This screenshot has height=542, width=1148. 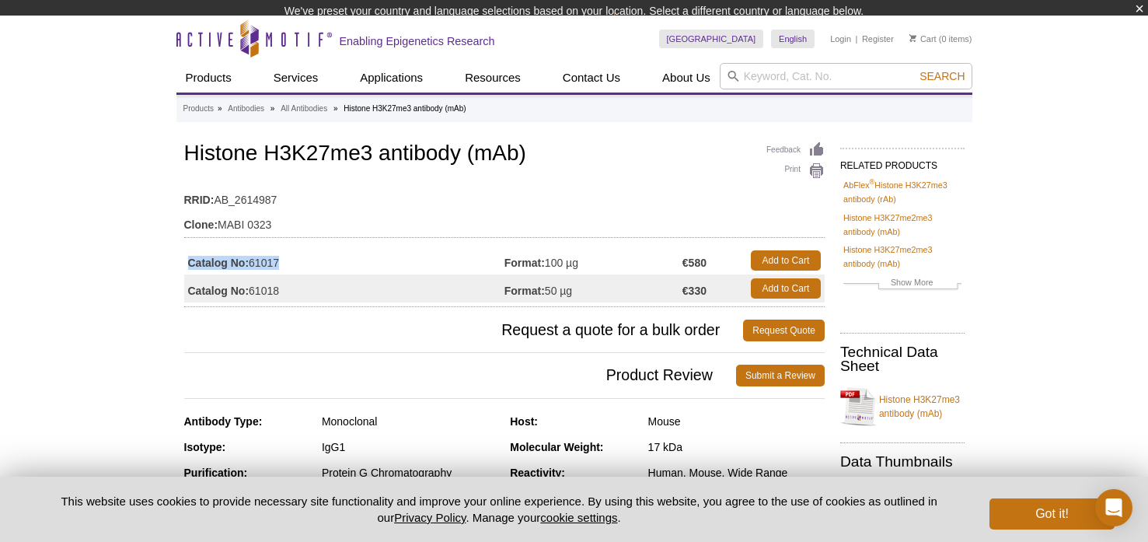 I want to click on div: IgG1, so click(x=410, y=447).